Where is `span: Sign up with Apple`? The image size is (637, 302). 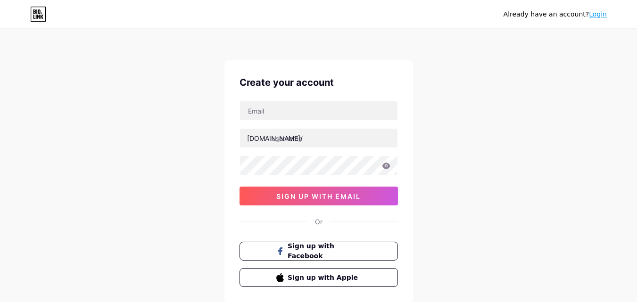 span: Sign up with Apple is located at coordinates (324, 278).